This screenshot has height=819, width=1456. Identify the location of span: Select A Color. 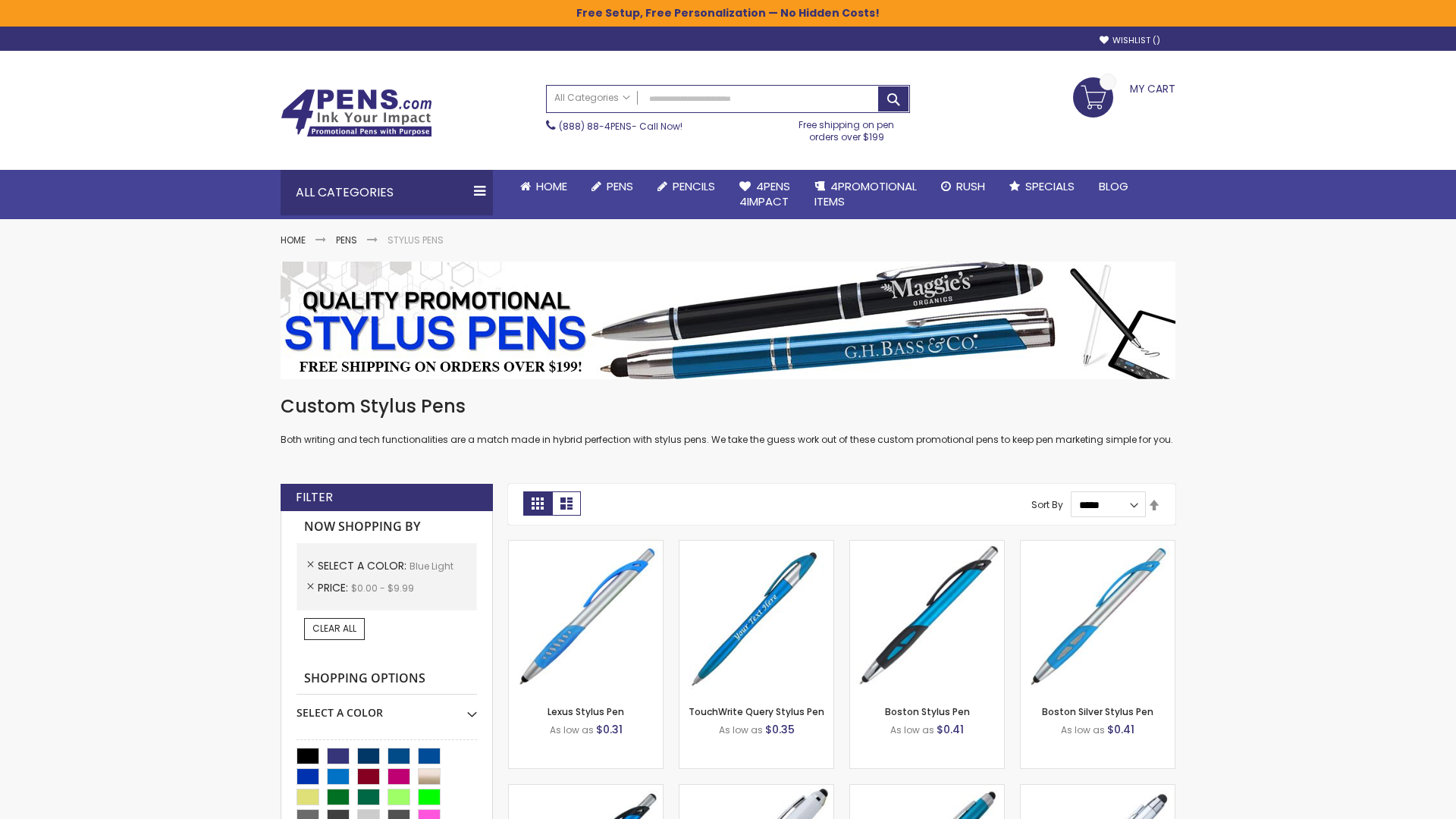
(364, 566).